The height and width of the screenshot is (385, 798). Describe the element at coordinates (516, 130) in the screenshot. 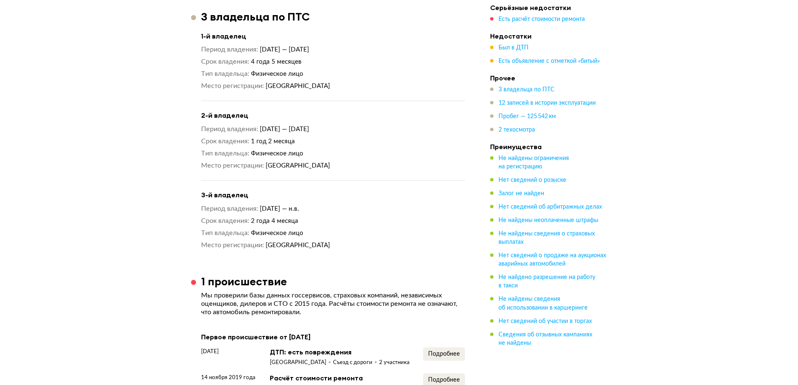

I see `span: 2 техосмотра` at that location.